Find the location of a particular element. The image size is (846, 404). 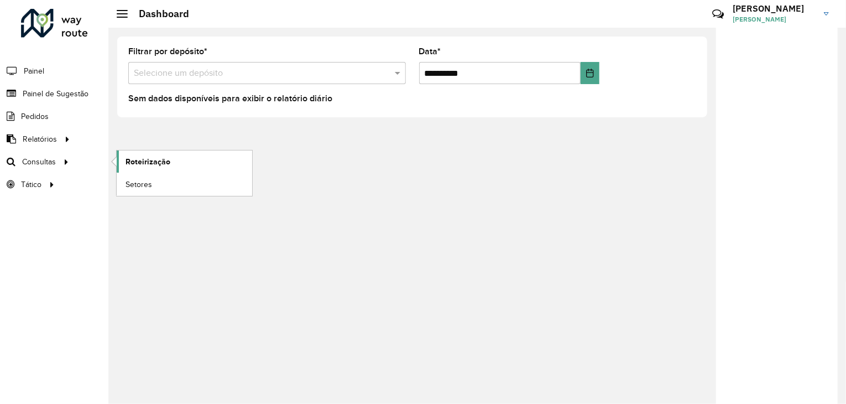

span: Pedidos is located at coordinates (35, 116).